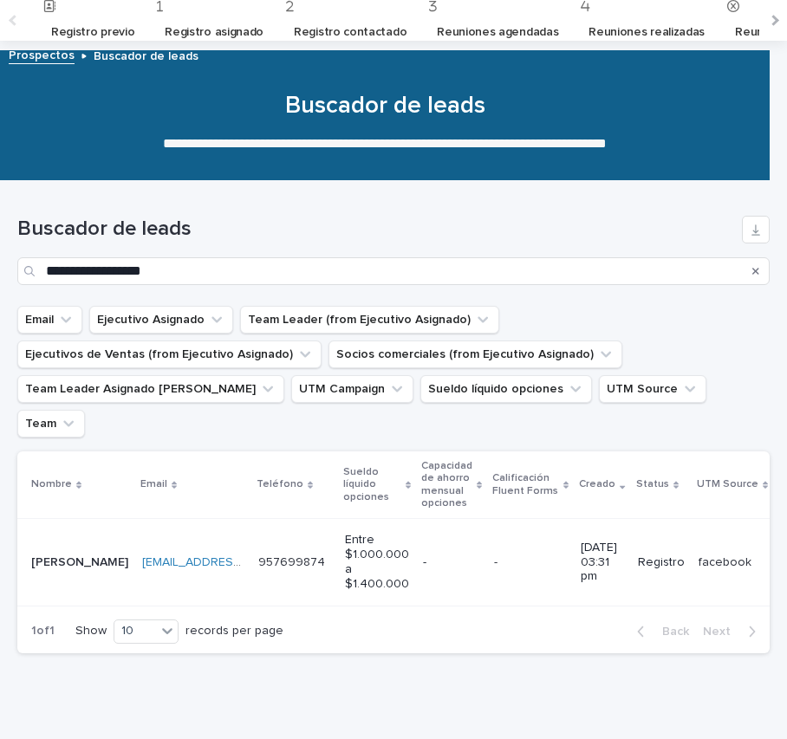  I want to click on a: Reuniones agendadas, so click(497, 32).